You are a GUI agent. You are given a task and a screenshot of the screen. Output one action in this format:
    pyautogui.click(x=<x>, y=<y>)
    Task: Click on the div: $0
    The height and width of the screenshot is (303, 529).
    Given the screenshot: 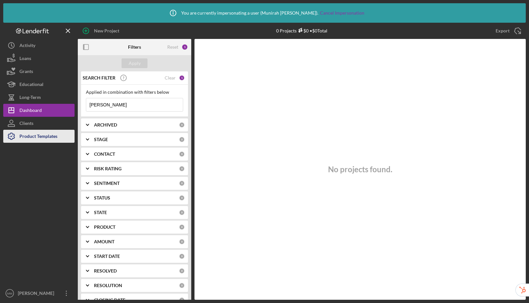 What is the action you would take?
    pyautogui.click(x=303, y=30)
    